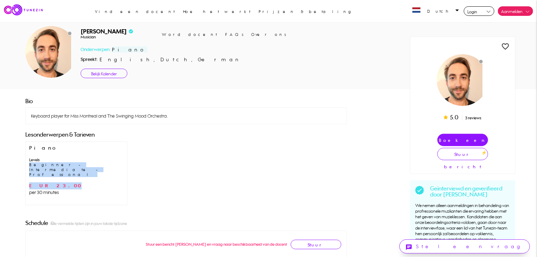 This screenshot has height=257, width=537. I want to click on span: Dutch, so click(440, 11).